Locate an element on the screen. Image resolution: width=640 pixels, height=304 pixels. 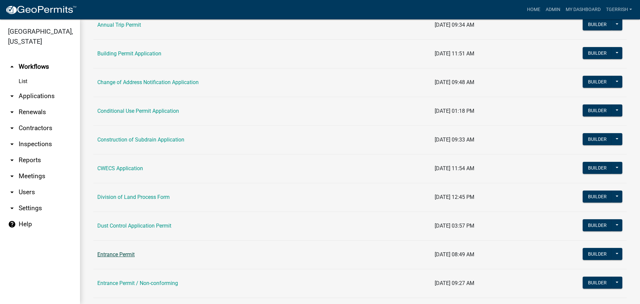
a: My Dashboard is located at coordinates (583, 10).